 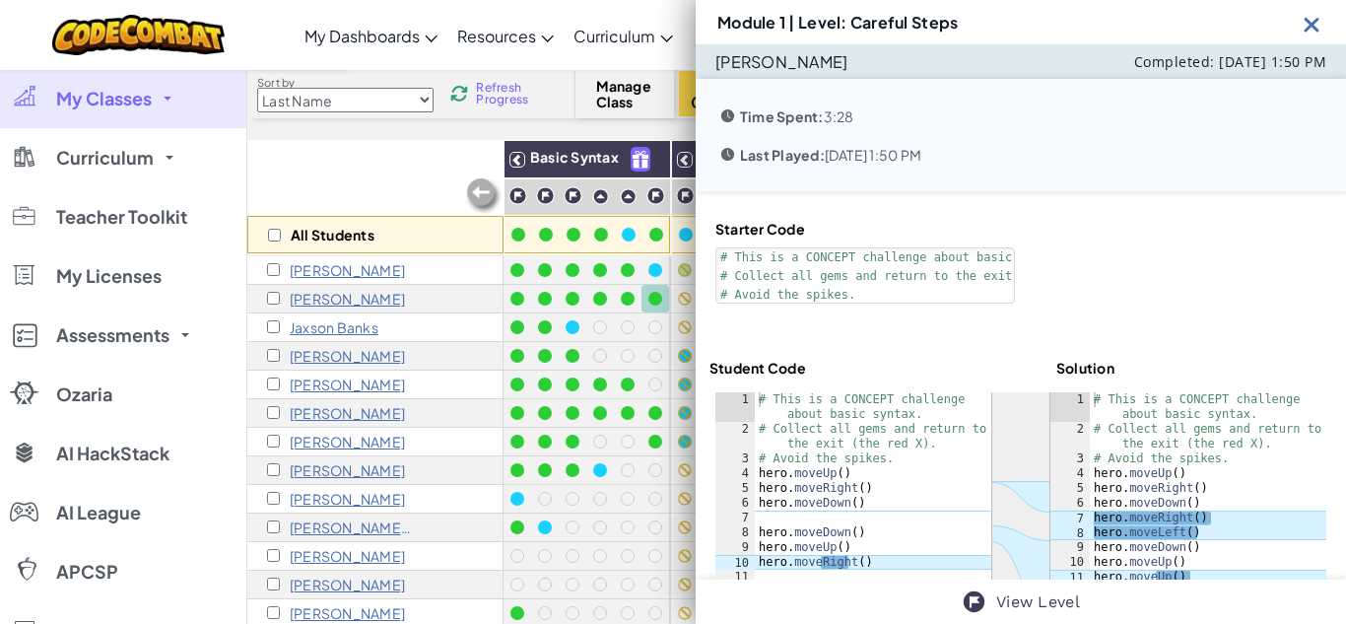 What do you see at coordinates (625, 94) in the screenshot?
I see `span: Manage Class` at bounding box center [625, 94].